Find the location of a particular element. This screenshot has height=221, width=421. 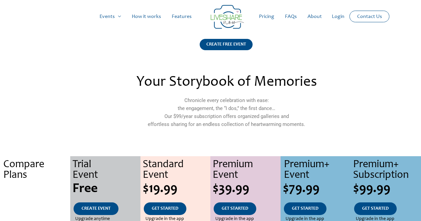

div: Premium+ Subscription is located at coordinates (387, 170).